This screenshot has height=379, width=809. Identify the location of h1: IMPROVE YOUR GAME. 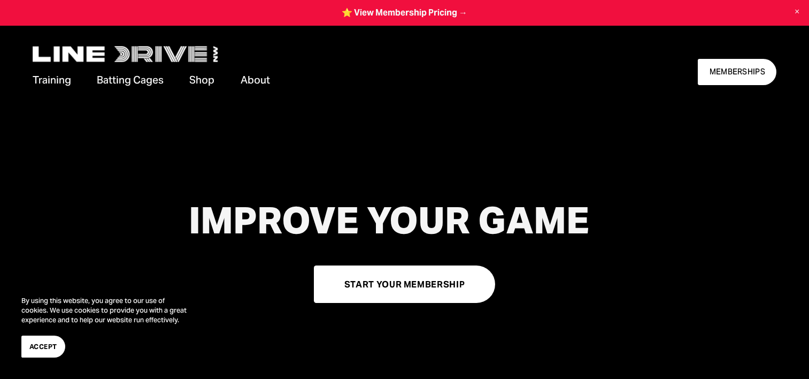
(389, 220).